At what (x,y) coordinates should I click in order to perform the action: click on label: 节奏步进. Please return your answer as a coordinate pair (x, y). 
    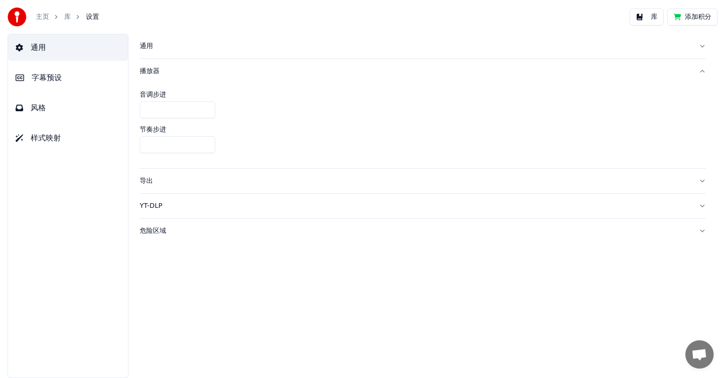
    Looking at the image, I should click on (153, 129).